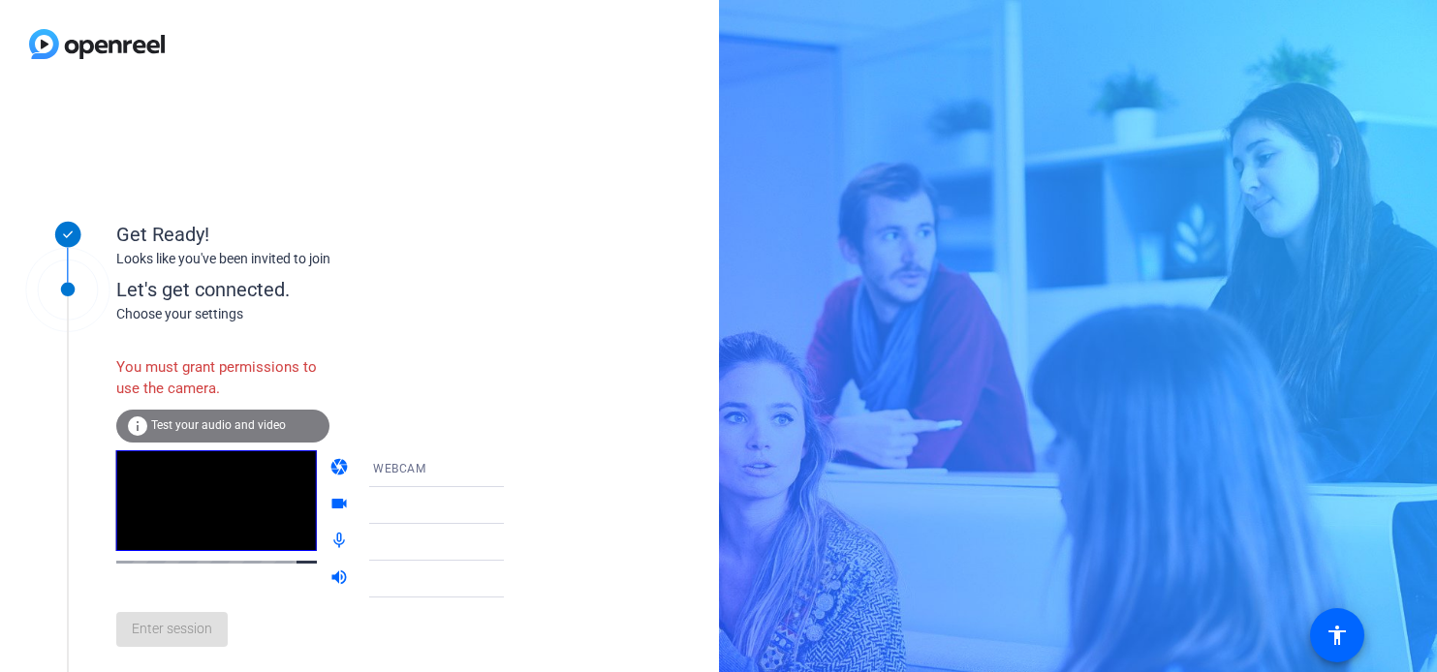 Image resolution: width=1437 pixels, height=672 pixels. I want to click on span: Test your audio and video, so click(218, 425).